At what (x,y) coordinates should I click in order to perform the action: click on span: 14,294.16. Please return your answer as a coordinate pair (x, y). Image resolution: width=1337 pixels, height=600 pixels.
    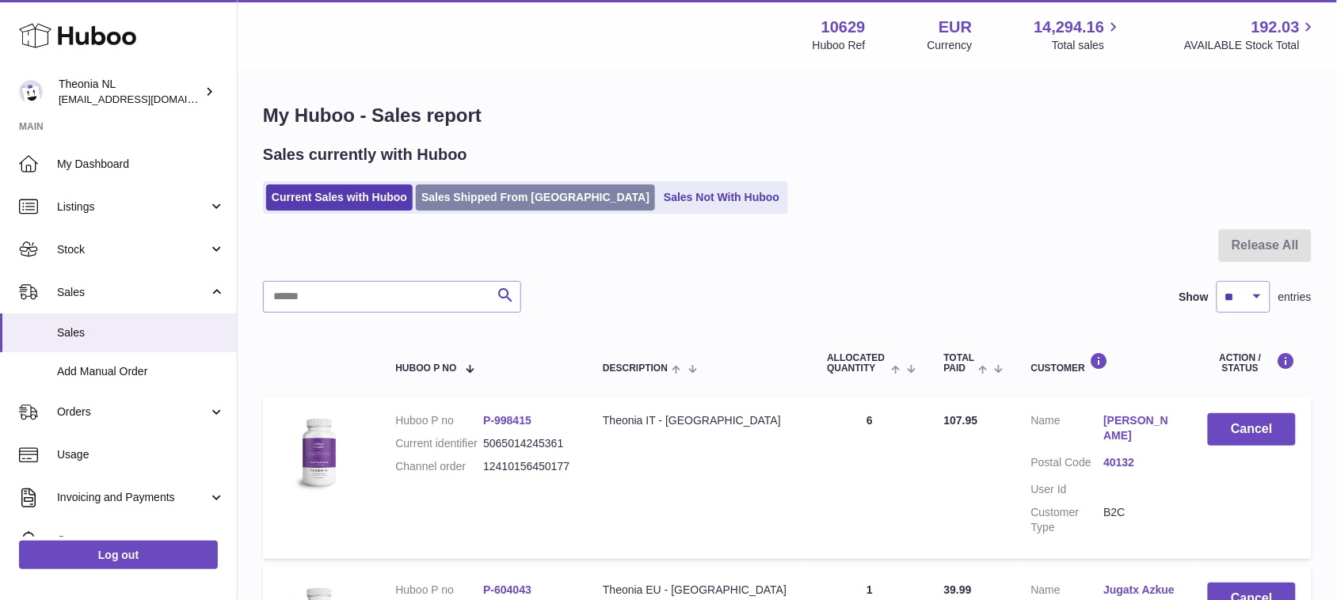
    Looking at the image, I should click on (1068, 27).